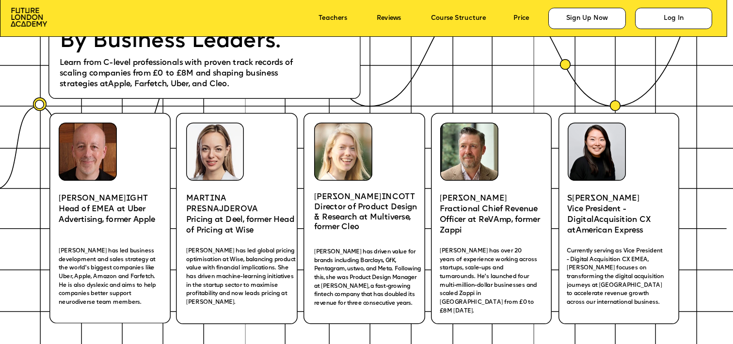 The width and height of the screenshot is (733, 344). What do you see at coordinates (179, 42) in the screenshot?
I see `p: By Business Leaders.` at bounding box center [179, 42].